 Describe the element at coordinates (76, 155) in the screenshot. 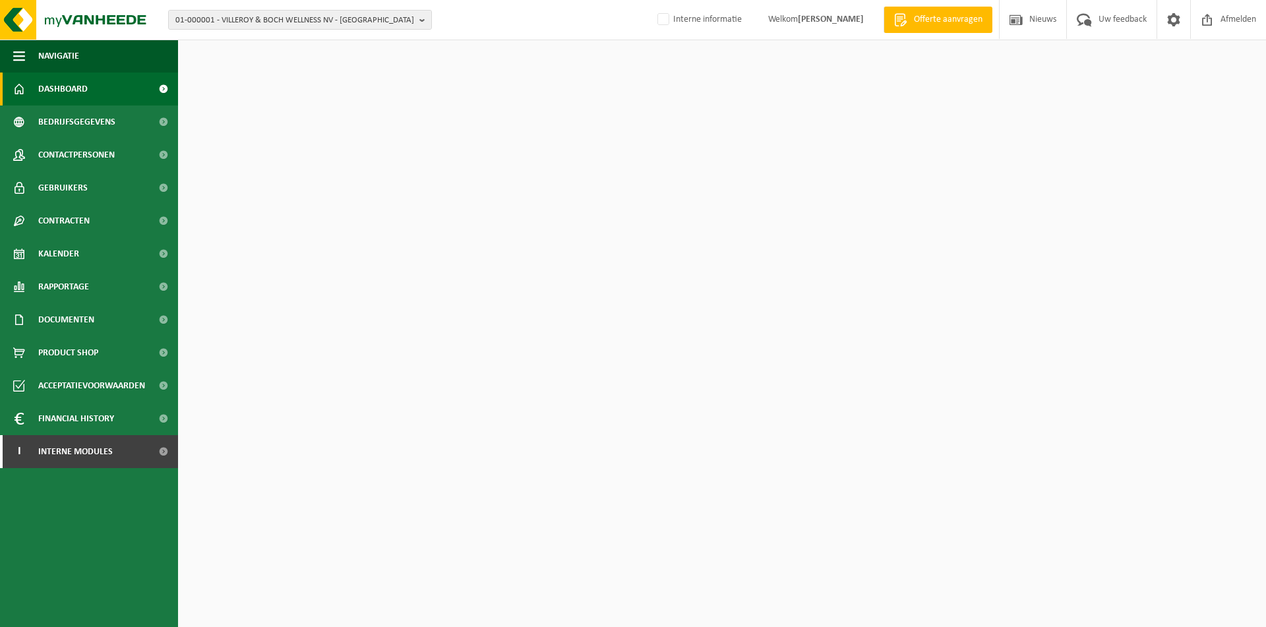

I see `span: Contactpersonen` at that location.